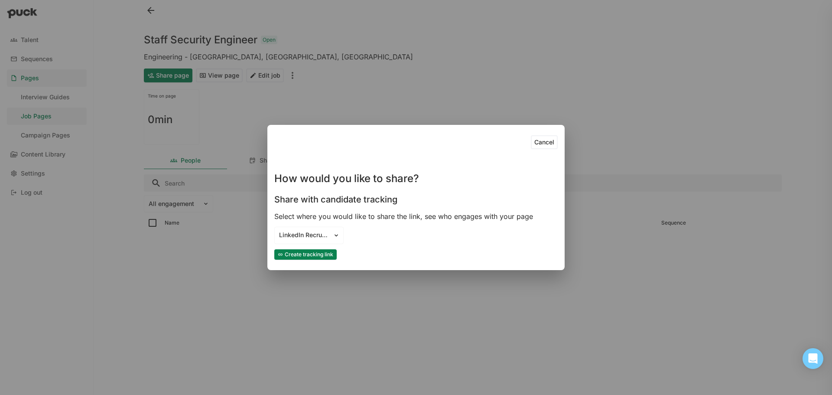 Image resolution: width=832 pixels, height=395 pixels. I want to click on button: Cancel, so click(544, 142).